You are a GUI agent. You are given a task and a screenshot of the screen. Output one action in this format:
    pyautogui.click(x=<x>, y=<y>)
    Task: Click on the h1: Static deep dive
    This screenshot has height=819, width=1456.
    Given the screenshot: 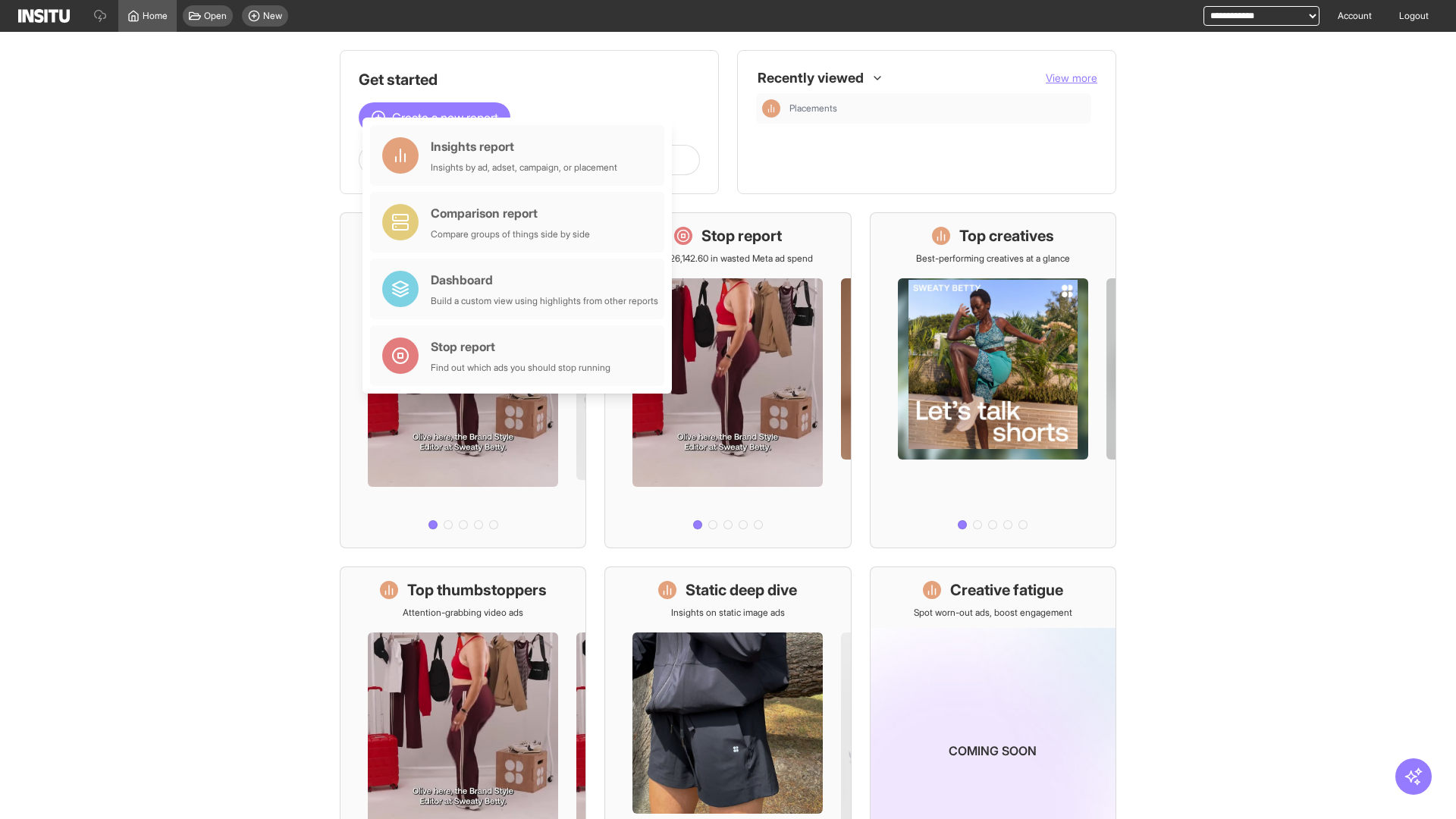 What is the action you would take?
    pyautogui.click(x=741, y=590)
    